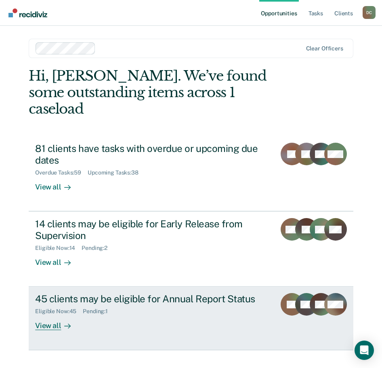 Image resolution: width=382 pixels, height=368 pixels. Describe the element at coordinates (58, 248) in the screenshot. I see `div: Eligible Now : 14` at that location.